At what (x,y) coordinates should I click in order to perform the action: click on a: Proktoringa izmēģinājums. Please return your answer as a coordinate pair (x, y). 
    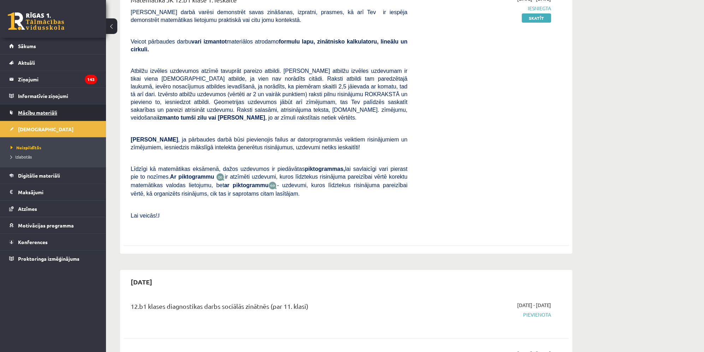
    Looking at the image, I should click on (53, 258).